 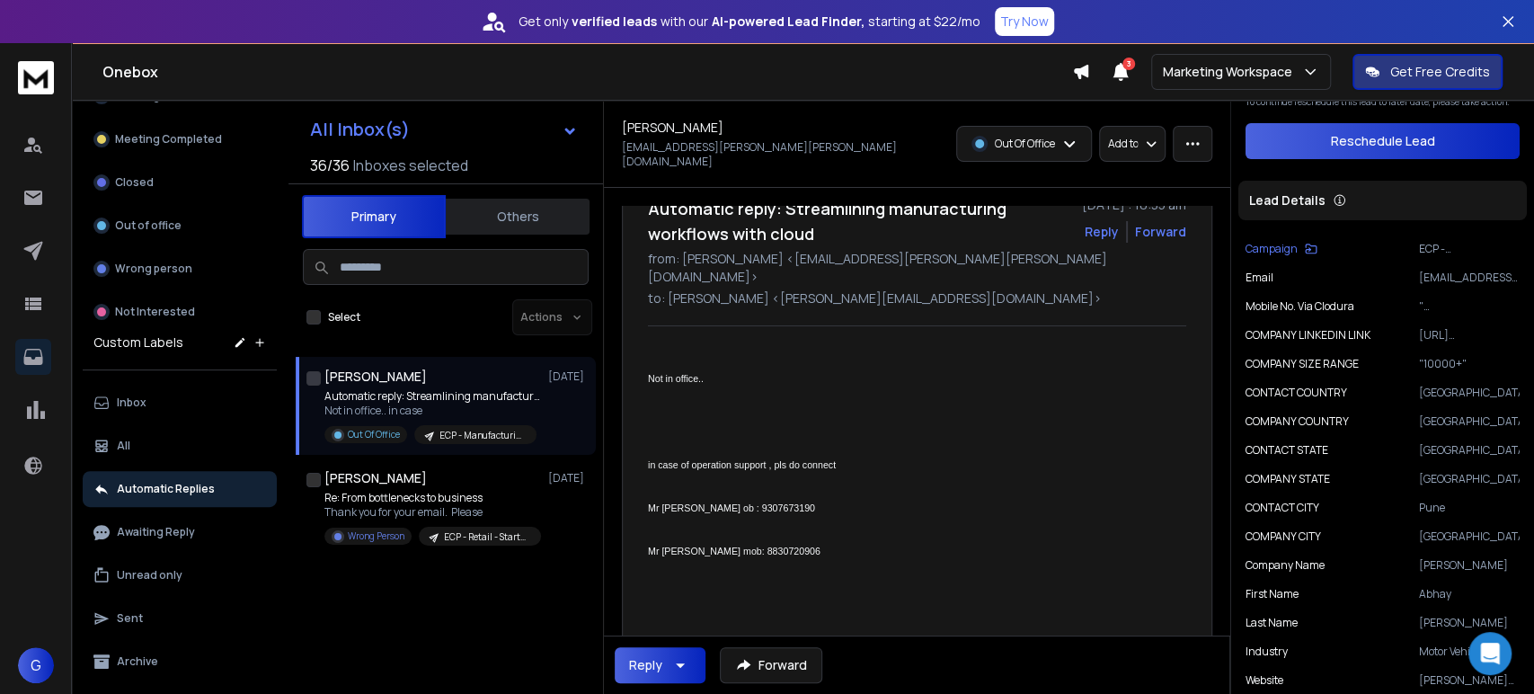 What do you see at coordinates (1283, 537) in the screenshot?
I see `p: COMPANY CITY` at bounding box center [1283, 537].